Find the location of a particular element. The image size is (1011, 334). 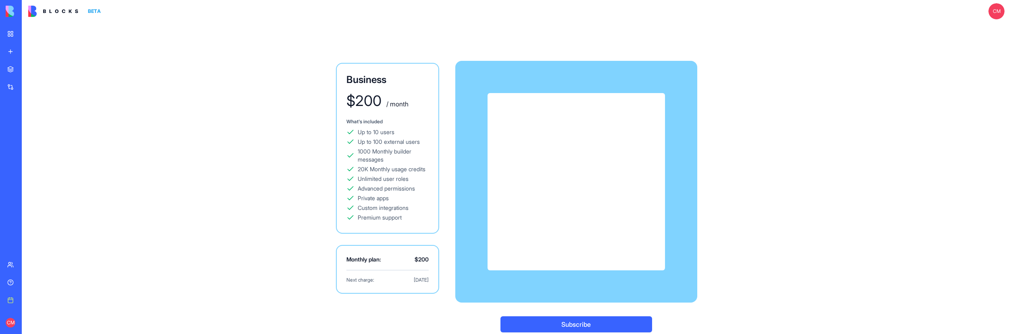

div: Advanced permissions is located at coordinates (386, 189).